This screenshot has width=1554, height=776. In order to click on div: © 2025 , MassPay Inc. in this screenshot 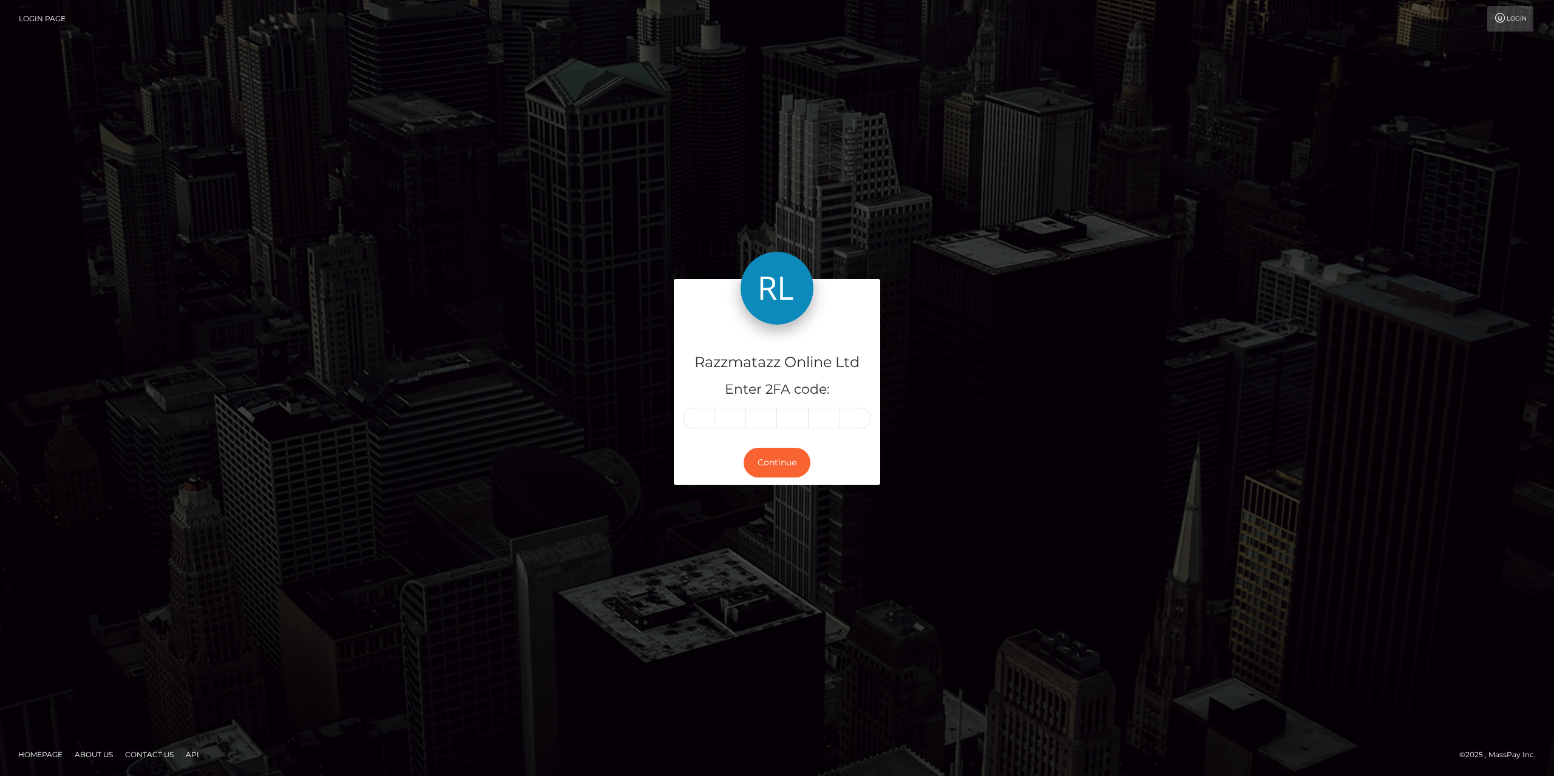, I will do `click(1502, 755)`.